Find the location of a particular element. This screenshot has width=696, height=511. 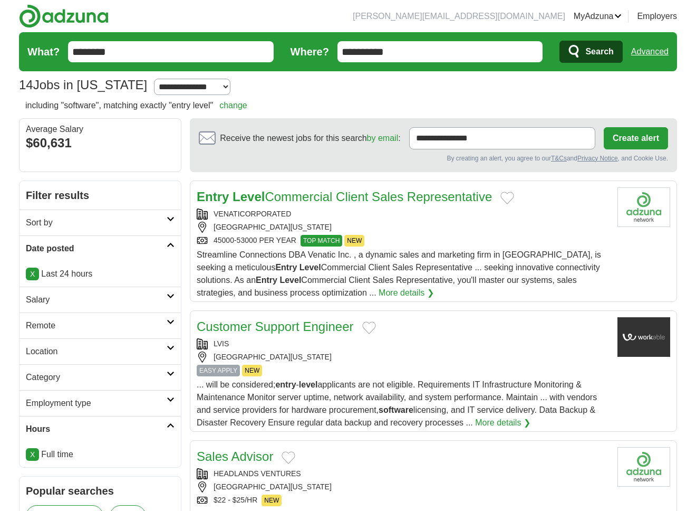

div: By creating an alert, you agree to our and , and Cookie Use. is located at coordinates (434, 158).